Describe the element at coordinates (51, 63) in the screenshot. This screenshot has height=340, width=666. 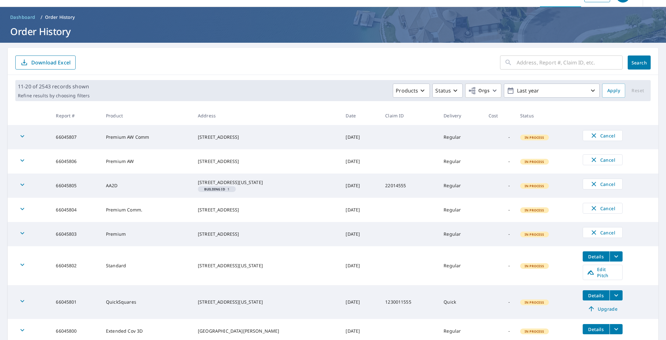
I see `p: Download Excel` at that location.